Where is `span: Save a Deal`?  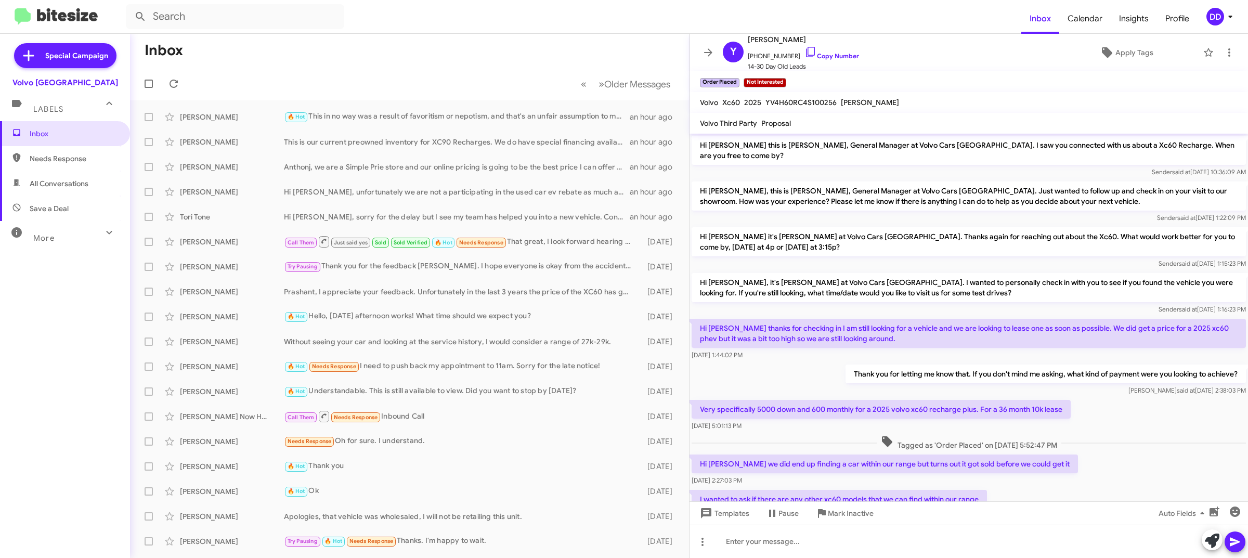 span: Save a Deal is located at coordinates (49, 209).